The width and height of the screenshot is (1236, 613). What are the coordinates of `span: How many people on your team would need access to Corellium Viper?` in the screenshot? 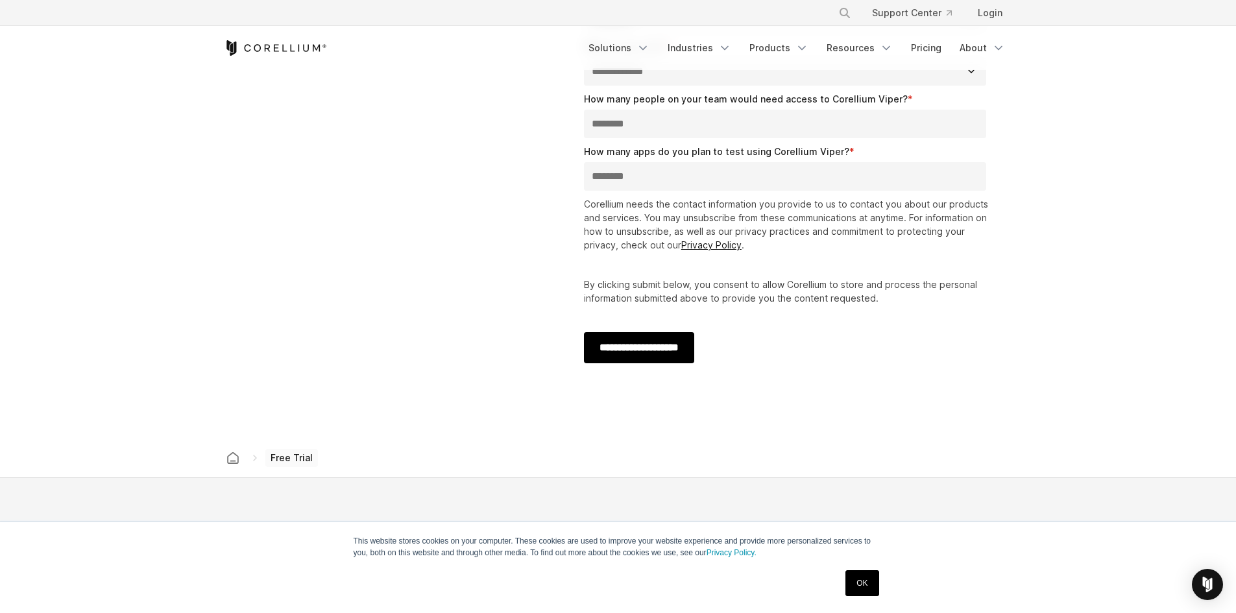 It's located at (745, 99).